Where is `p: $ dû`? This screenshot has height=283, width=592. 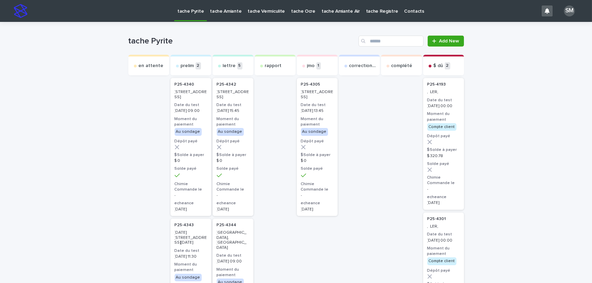 p: $ dû is located at coordinates (438, 66).